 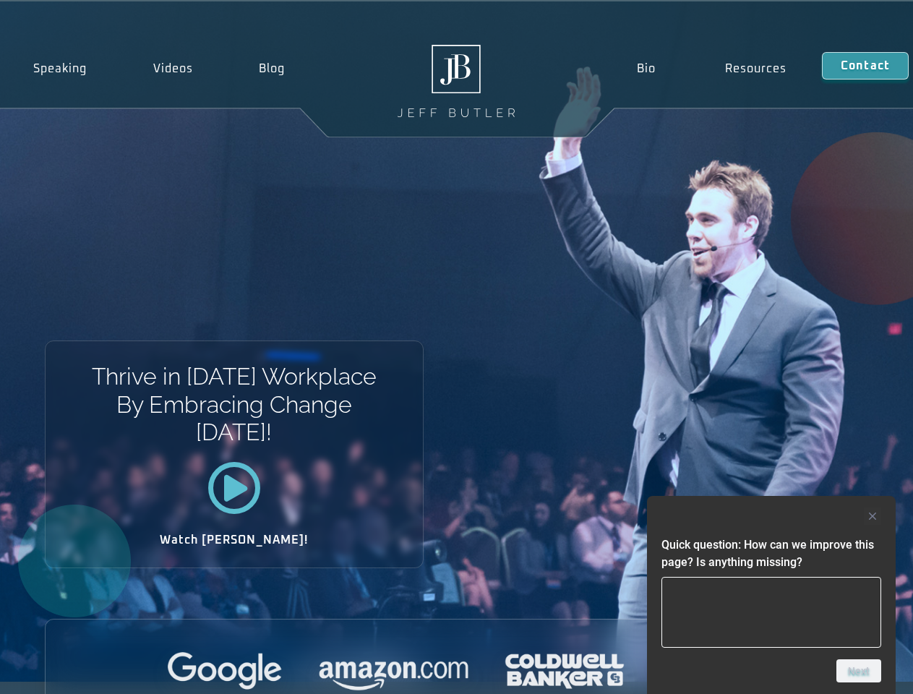 What do you see at coordinates (771, 595) in the screenshot?
I see `div: Quick question: How can we improve this page? Is anything missing?` at bounding box center [771, 595].